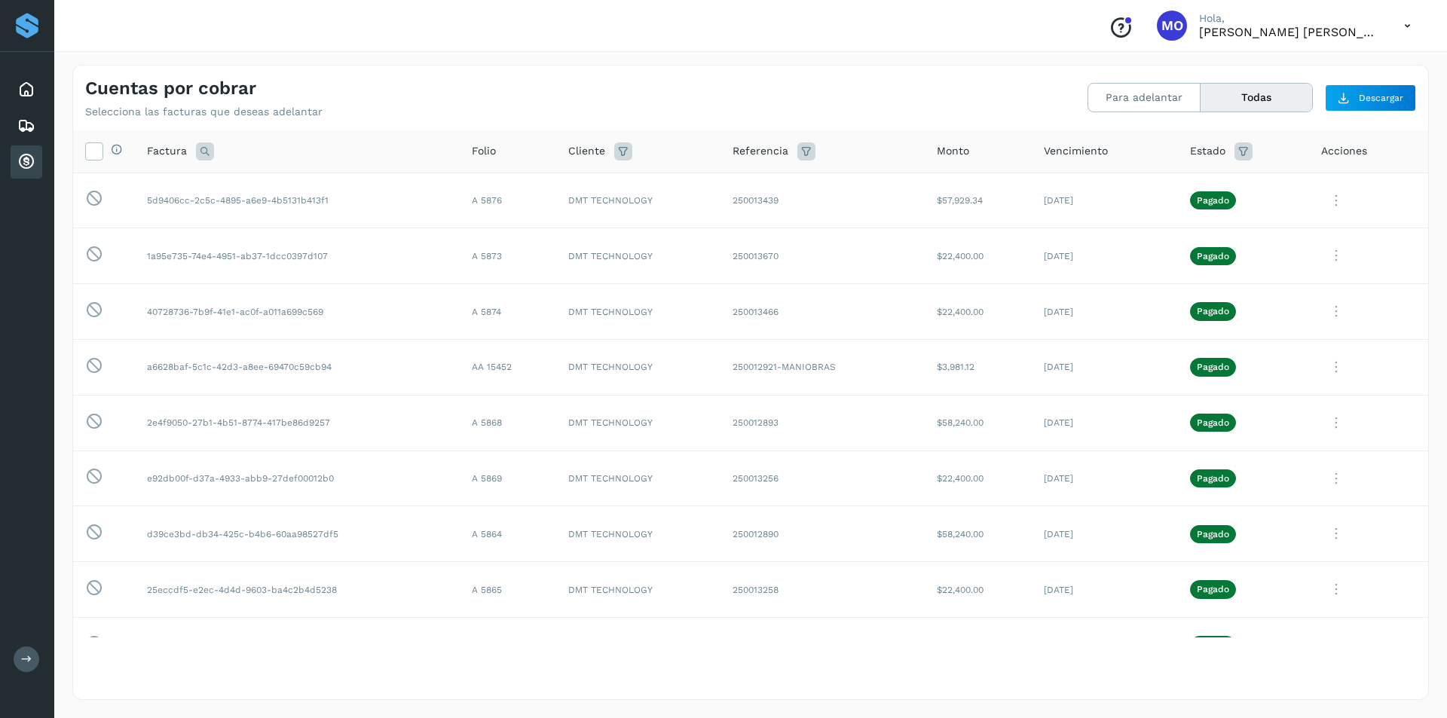 This screenshot has height=718, width=1447. Describe the element at coordinates (1289, 32) in the screenshot. I see `p: Macaria Olvera Camarillo` at that location.